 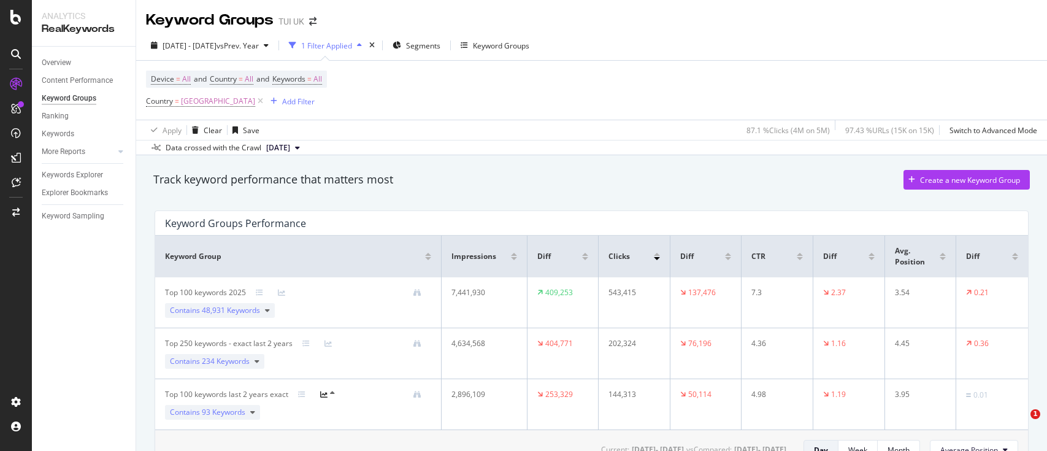 I want to click on div: Overview, so click(x=56, y=63).